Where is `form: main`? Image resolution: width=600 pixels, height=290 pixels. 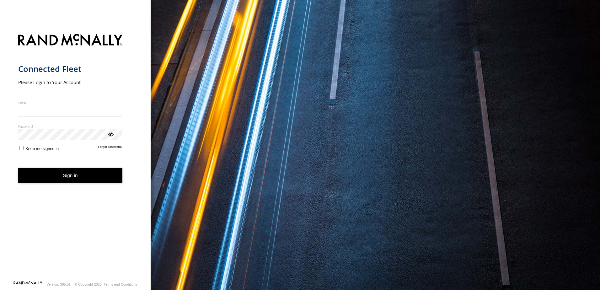 form: main is located at coordinates (75, 155).